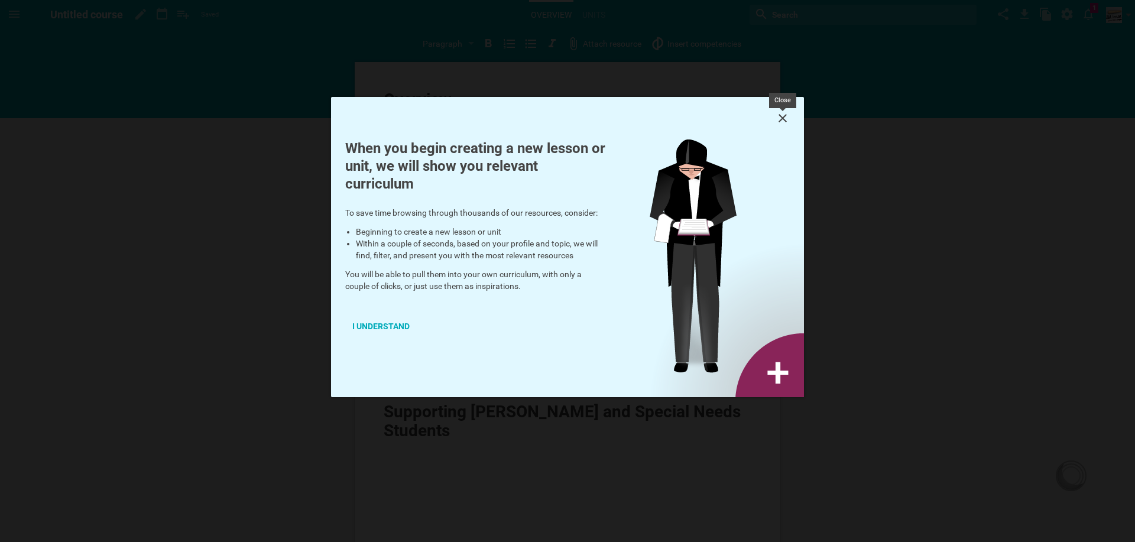  Describe the element at coordinates (475, 166) in the screenshot. I see `h1: When you begin creating a new lesson or unit, we will show you relevant curriculum` at that location.